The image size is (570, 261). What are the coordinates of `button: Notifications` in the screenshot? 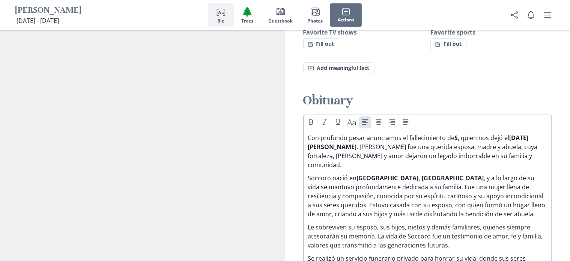 It's located at (531, 15).